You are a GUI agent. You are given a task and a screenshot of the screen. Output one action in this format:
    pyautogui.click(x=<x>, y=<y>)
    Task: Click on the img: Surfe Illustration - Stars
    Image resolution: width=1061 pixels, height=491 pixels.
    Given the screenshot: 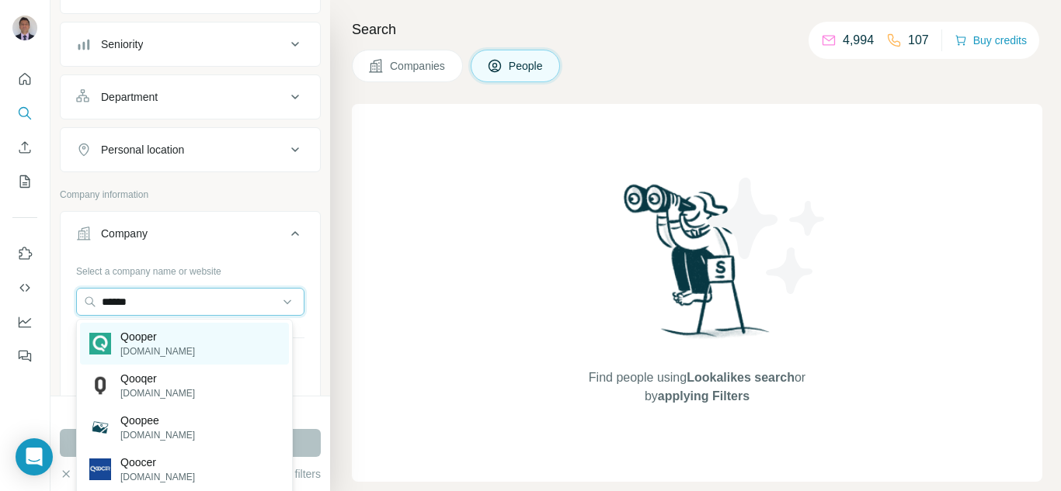 What is the action you would take?
    pyautogui.click(x=767, y=236)
    